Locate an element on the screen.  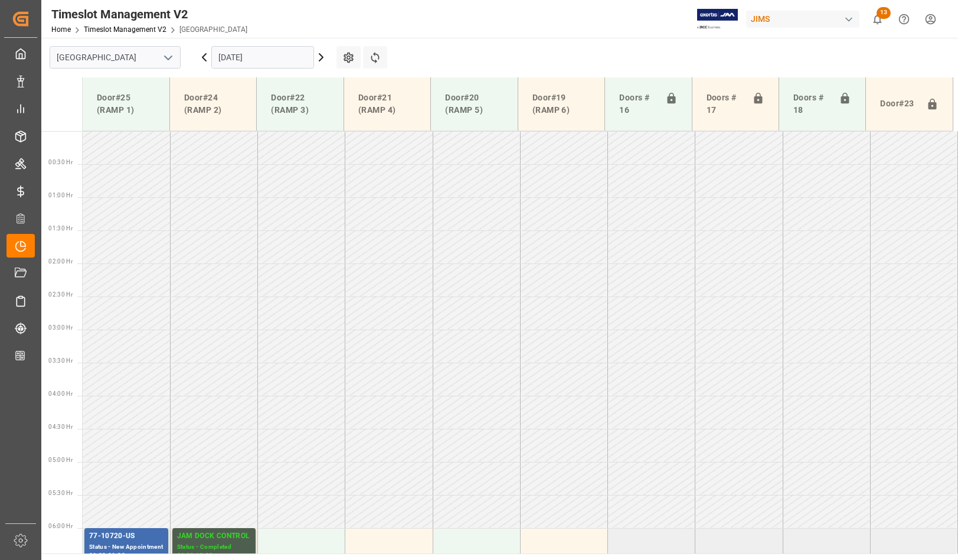
div: Doors # 18 is located at coordinates (811, 104).